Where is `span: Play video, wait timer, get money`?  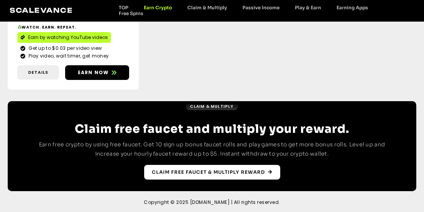
span: Play video, wait timer, get money is located at coordinates (68, 56).